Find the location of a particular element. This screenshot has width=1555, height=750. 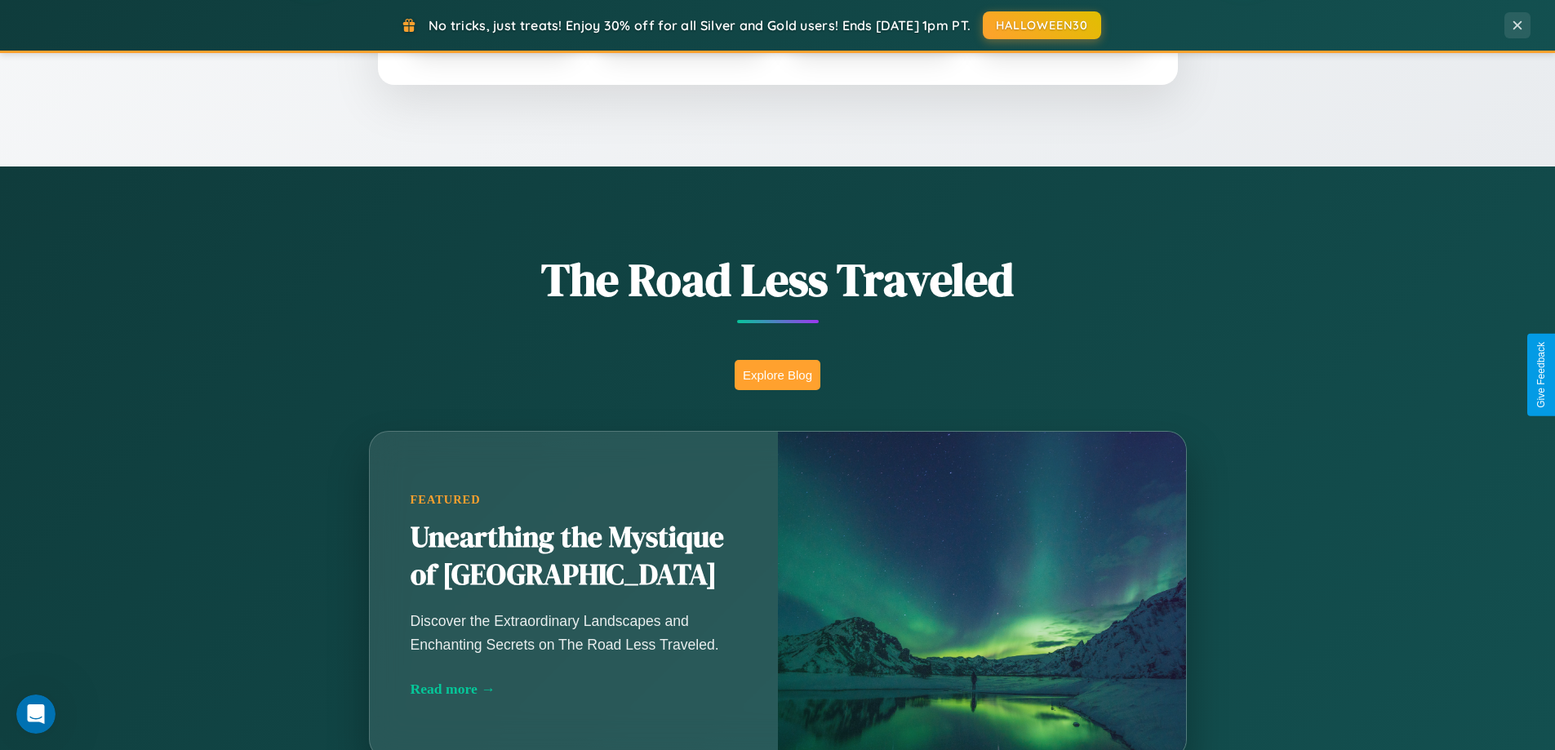

h1: The Road Less Traveled is located at coordinates (778, 279).